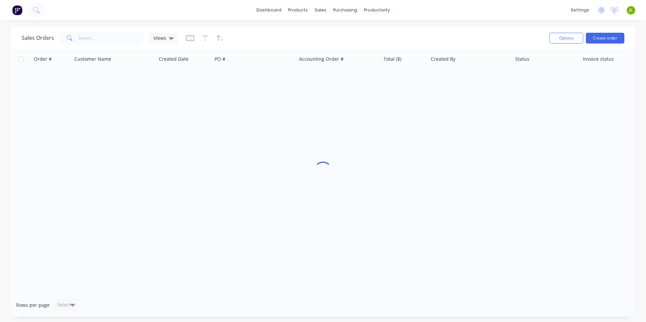  Describe the element at coordinates (523, 59) in the screenshot. I see `div: Status` at that location.